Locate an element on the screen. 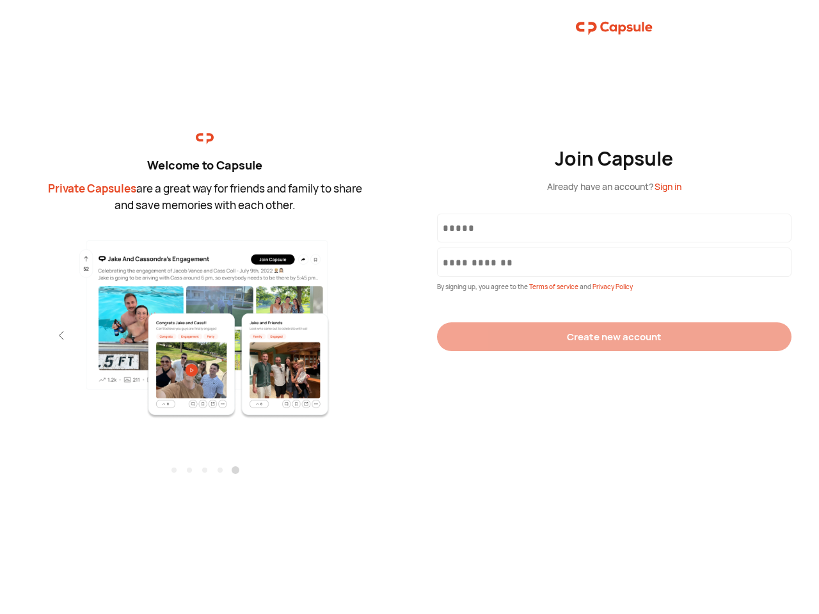 The height and width of the screenshot is (614, 819). div: Join Capsule is located at coordinates (614, 159).